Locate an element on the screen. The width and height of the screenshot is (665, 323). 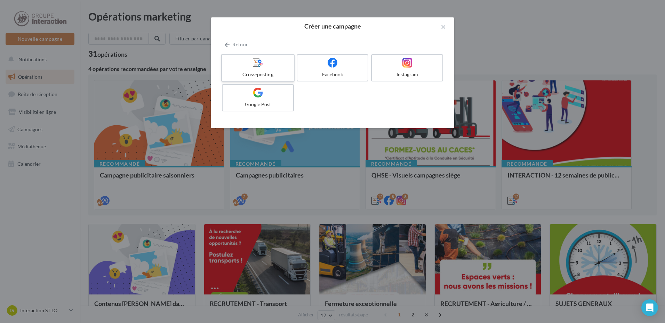
div: Facebook is located at coordinates (332, 74).